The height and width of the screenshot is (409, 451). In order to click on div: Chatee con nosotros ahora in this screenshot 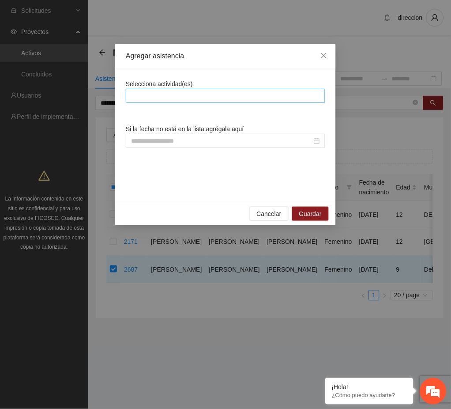, I will do `click(97, 51)`.